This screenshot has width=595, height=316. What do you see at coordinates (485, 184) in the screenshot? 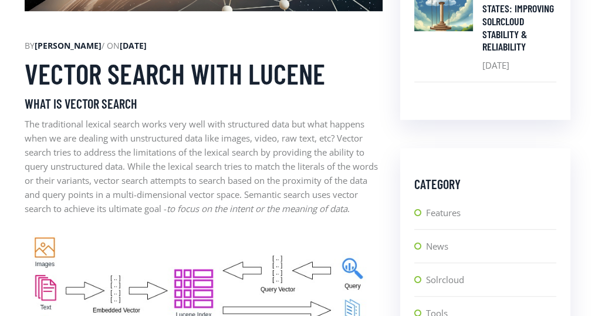
I see `h4: Category` at bounding box center [485, 184].